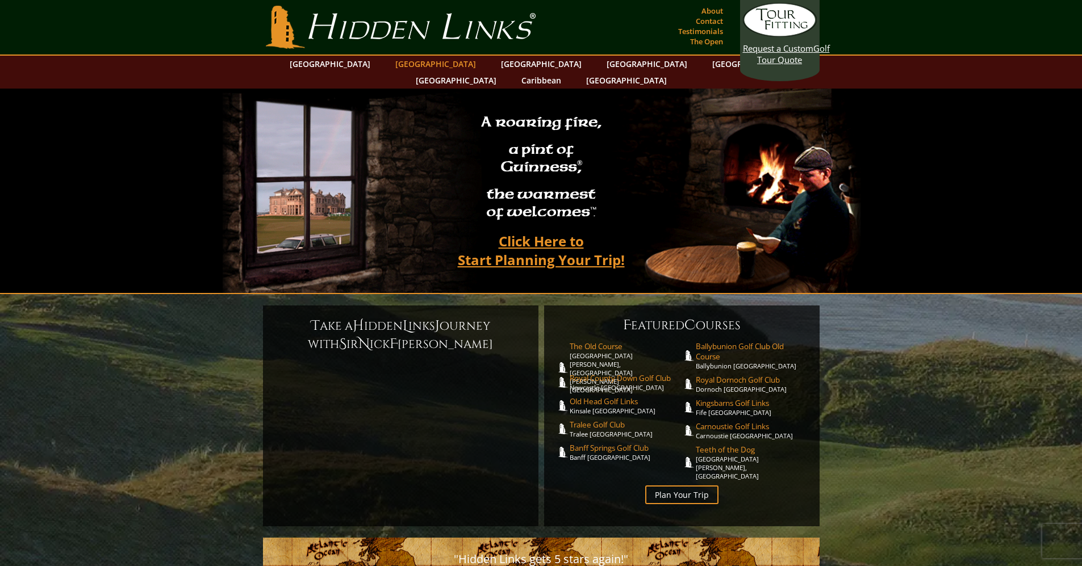  Describe the element at coordinates (682, 495) in the screenshot. I see `a: Plan Your Trip` at that location.